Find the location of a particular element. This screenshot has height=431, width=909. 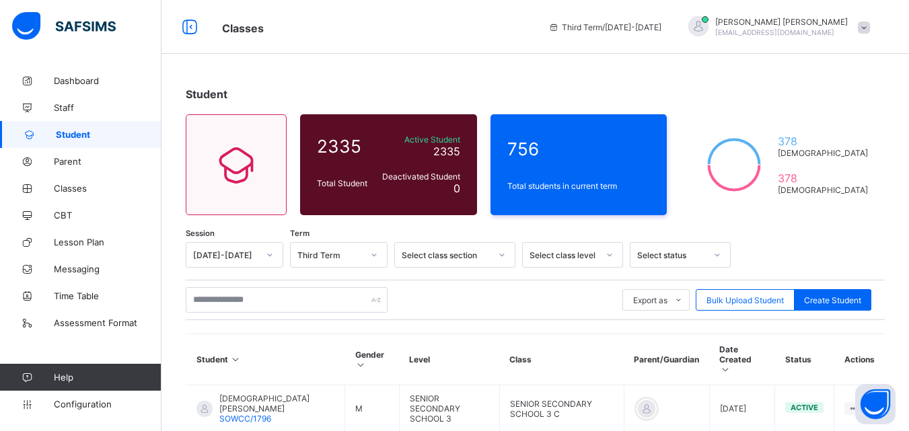

span: SOWCC/1796 is located at coordinates (245, 418).